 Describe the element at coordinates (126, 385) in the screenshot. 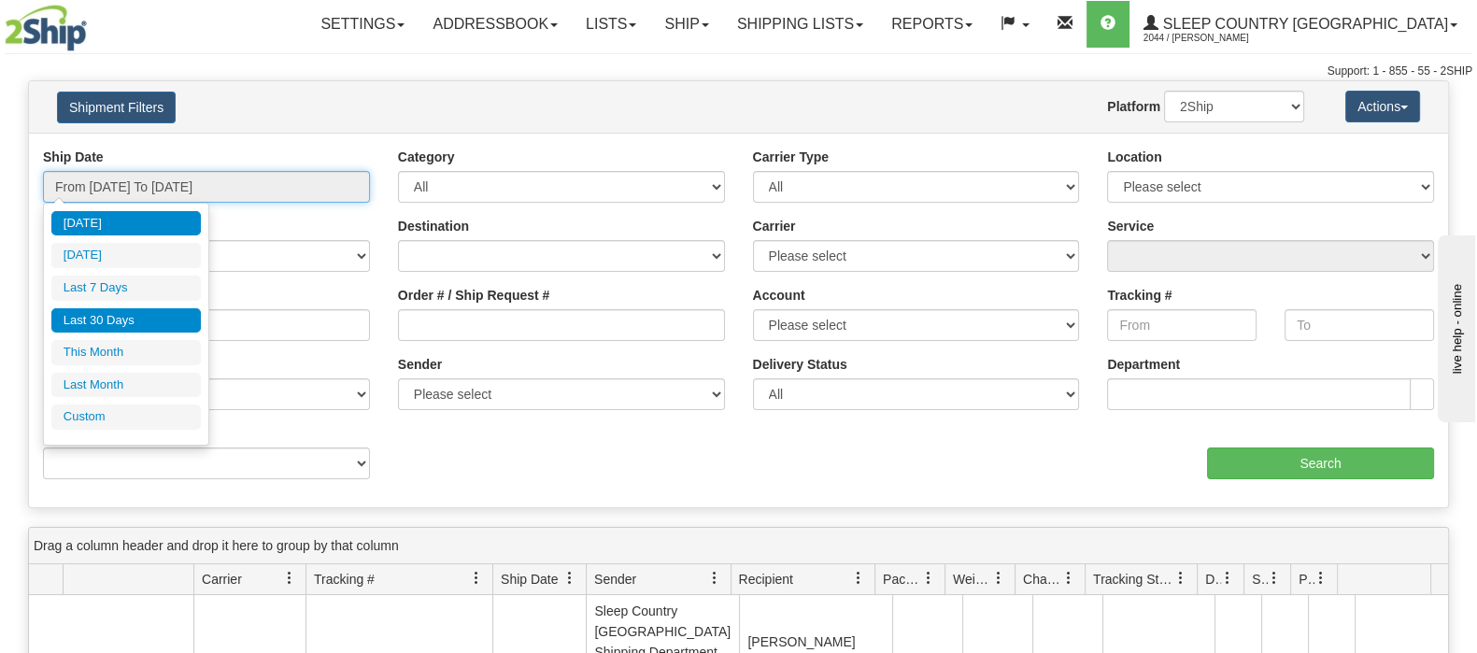

I see `li: Last Month` at that location.